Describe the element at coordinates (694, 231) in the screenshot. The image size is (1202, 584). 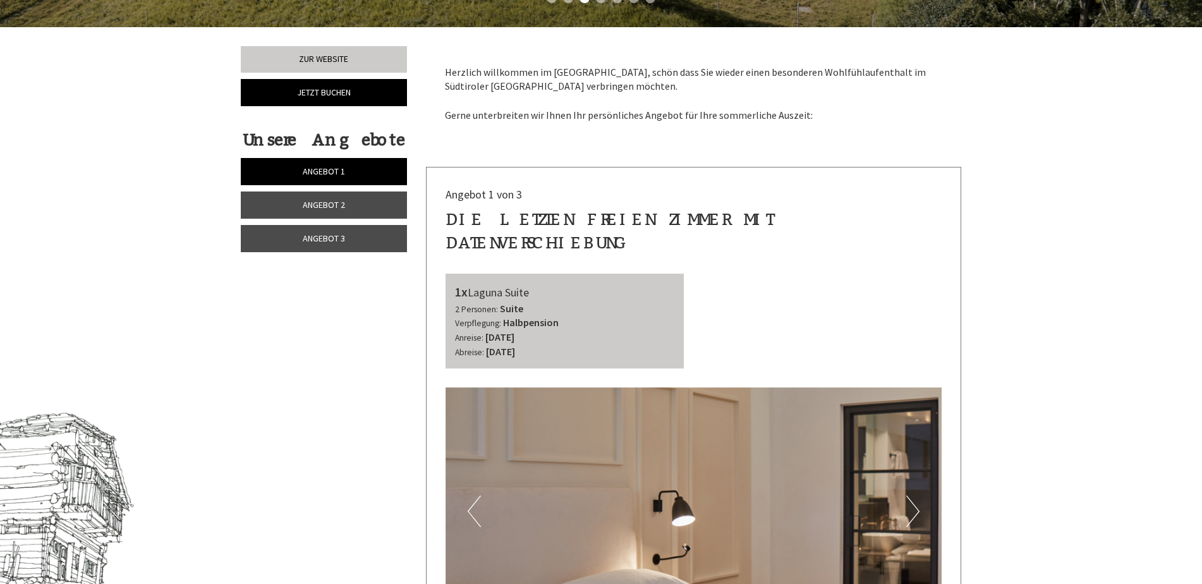
I see `div: die letzten freien Zimmer mit Datenverschiebung` at that location.